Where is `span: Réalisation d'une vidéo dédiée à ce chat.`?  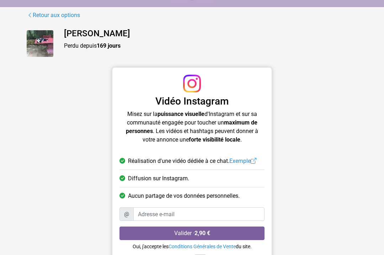 span: Réalisation d'une vidéo dédiée à ce chat. is located at coordinates (192, 161).